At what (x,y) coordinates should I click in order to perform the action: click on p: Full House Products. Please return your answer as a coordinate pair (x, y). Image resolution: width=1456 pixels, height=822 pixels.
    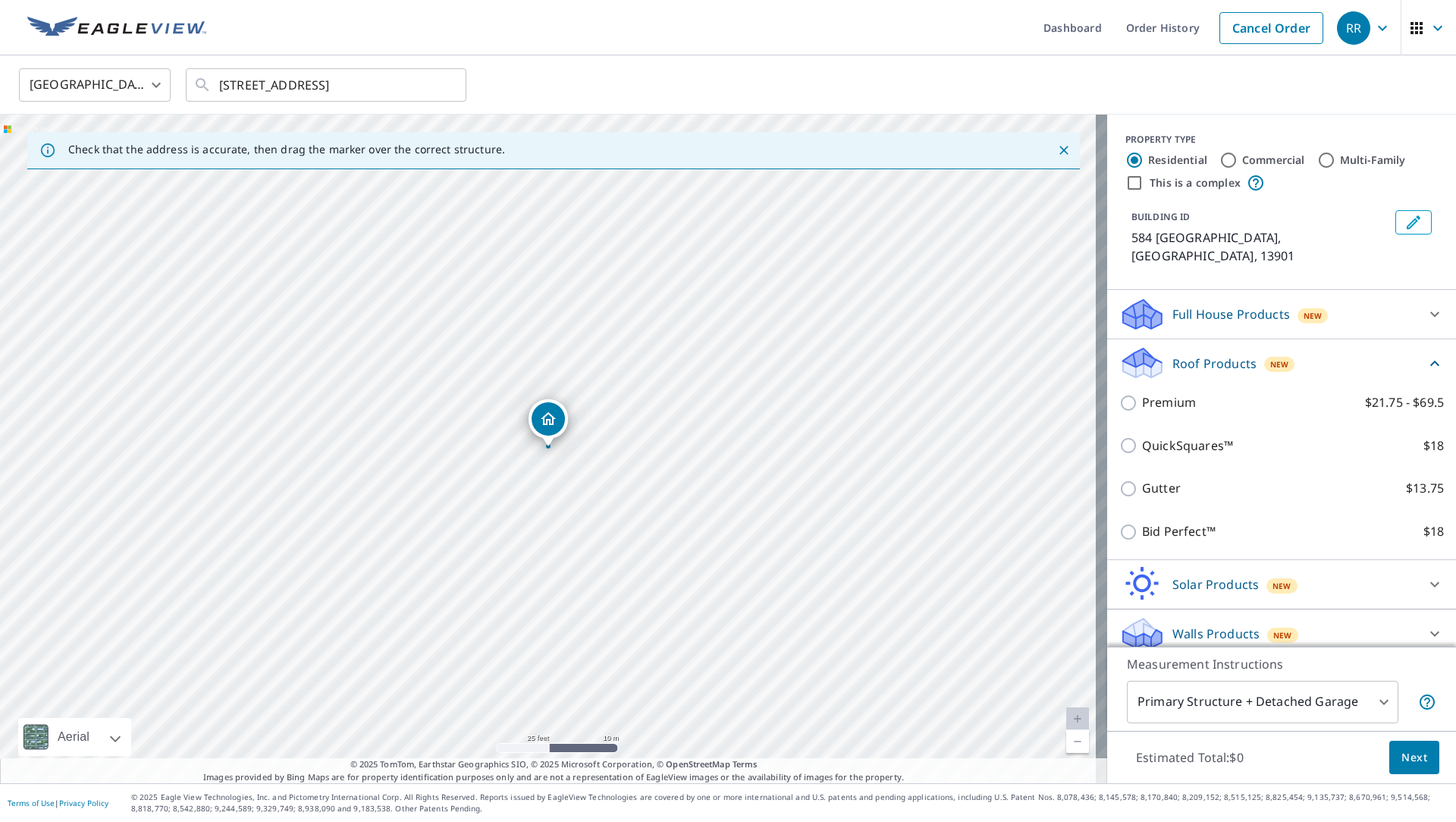
    Looking at the image, I should click on (1230, 314).